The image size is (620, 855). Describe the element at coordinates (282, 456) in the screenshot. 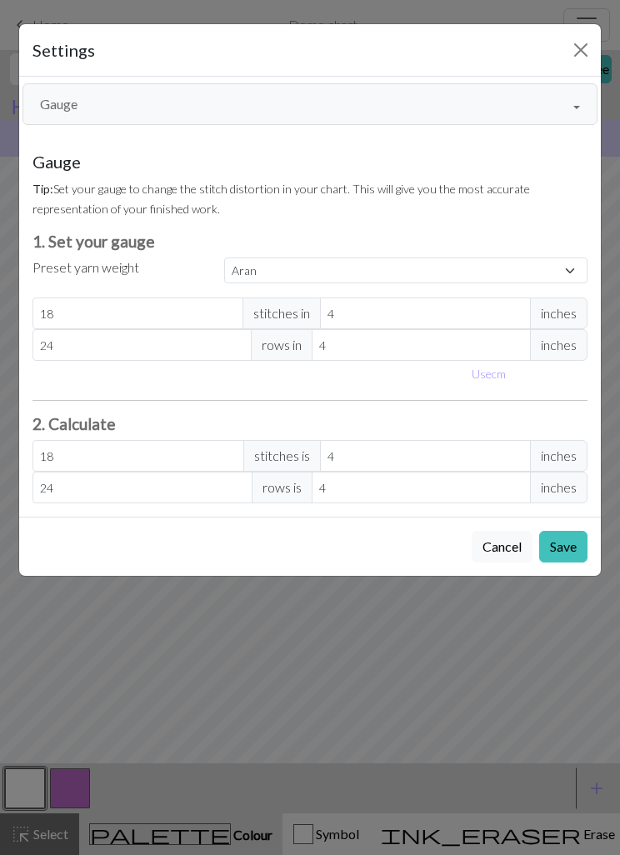

I see `span: stitches is` at that location.